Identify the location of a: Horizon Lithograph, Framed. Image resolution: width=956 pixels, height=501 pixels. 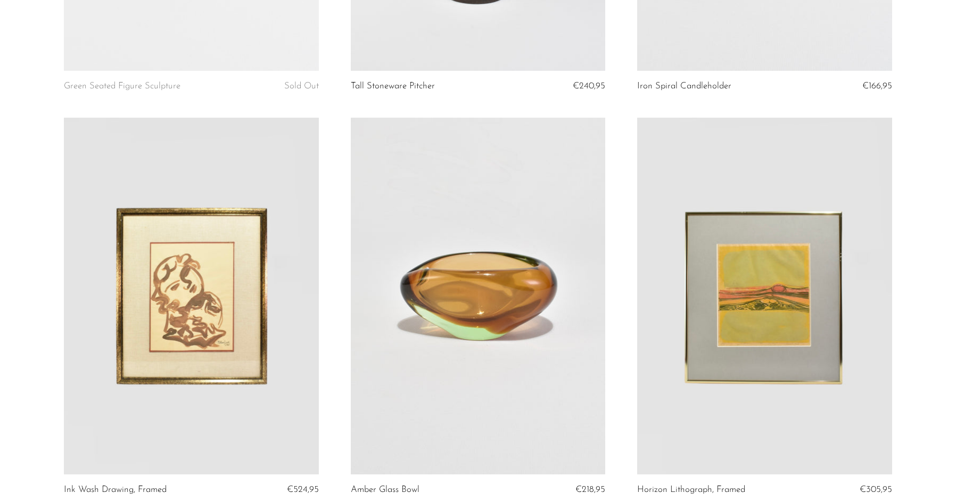
(691, 490).